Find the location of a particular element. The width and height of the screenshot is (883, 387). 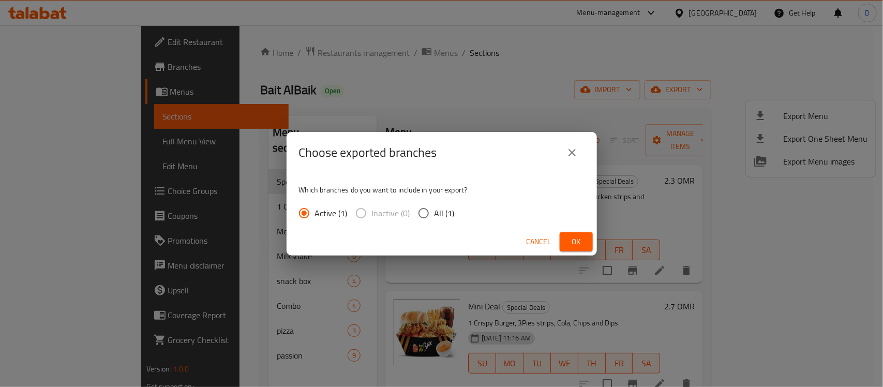

p: Which branches do you want to include in your export? is located at coordinates (442, 190).